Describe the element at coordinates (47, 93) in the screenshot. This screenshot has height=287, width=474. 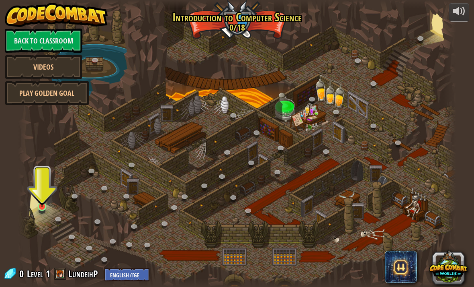
I see `a: Play Golden Goal` at that location.